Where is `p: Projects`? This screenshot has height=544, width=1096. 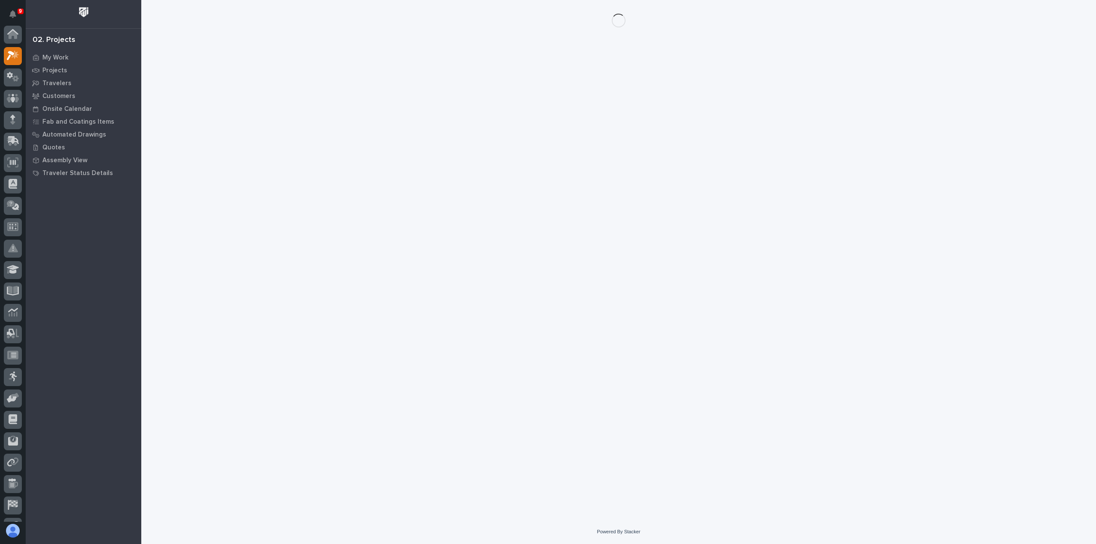 p: Projects is located at coordinates (55, 71).